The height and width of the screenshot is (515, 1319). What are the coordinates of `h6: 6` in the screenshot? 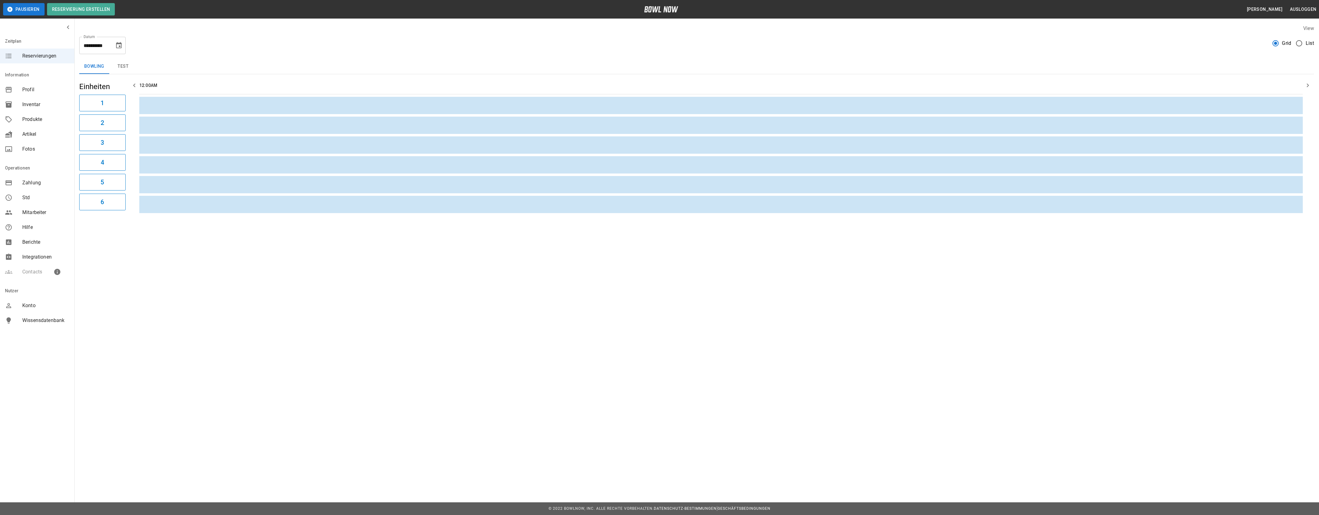 It's located at (102, 202).